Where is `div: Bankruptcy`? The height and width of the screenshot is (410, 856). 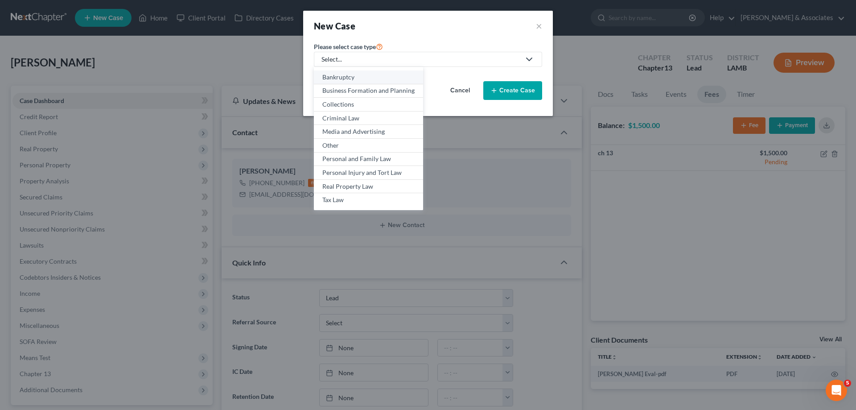 div: Bankruptcy is located at coordinates (368, 77).